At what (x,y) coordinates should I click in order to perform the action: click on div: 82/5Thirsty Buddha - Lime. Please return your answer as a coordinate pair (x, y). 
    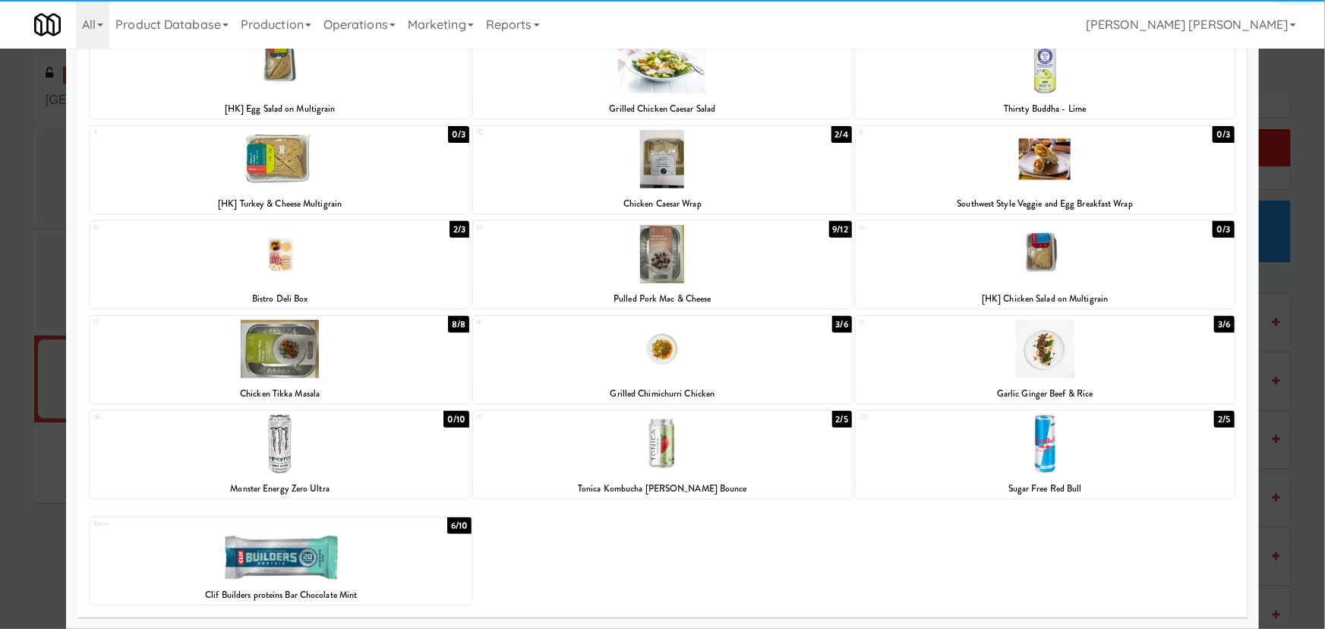
    Looking at the image, I should click on (1045, 74).